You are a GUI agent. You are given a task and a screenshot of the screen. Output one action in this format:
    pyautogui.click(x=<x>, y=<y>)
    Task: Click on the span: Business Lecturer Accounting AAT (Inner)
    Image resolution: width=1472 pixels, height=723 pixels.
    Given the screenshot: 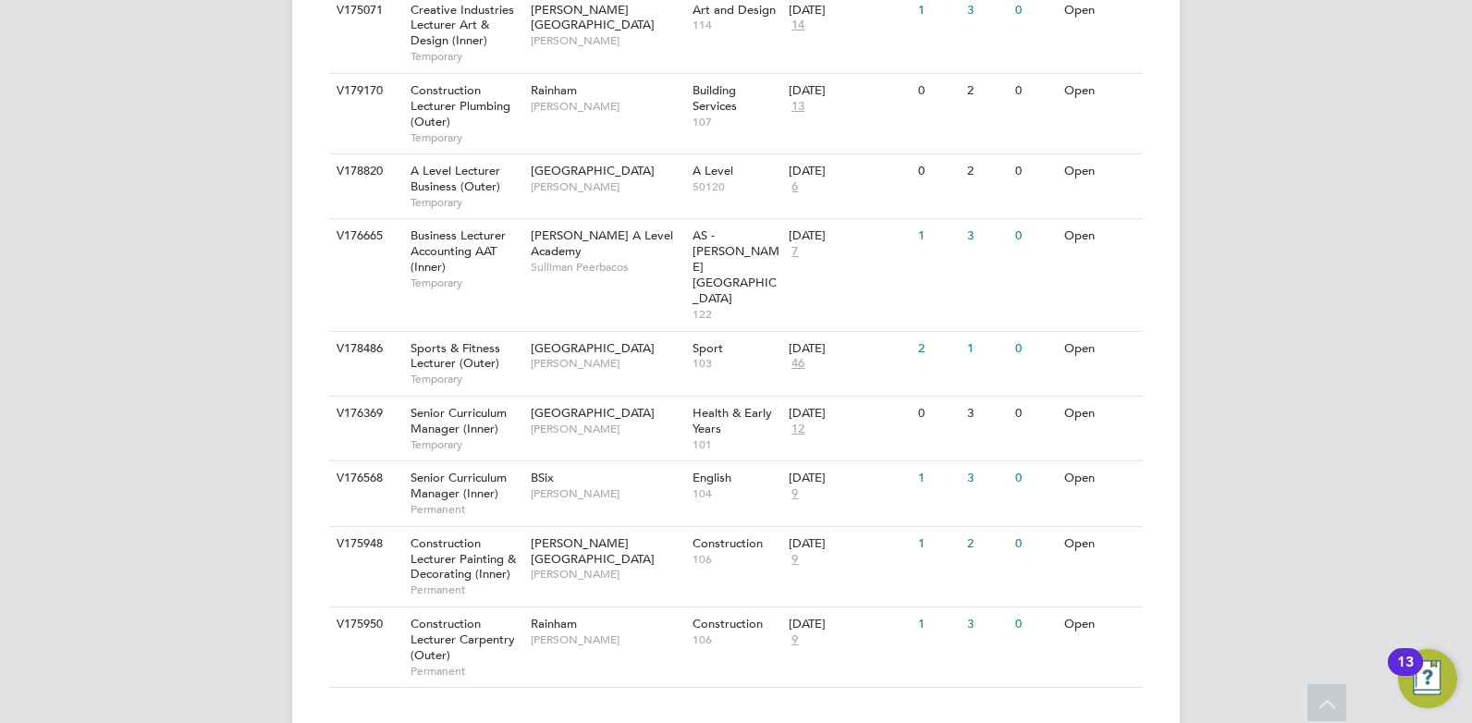 What is the action you would take?
    pyautogui.click(x=458, y=251)
    